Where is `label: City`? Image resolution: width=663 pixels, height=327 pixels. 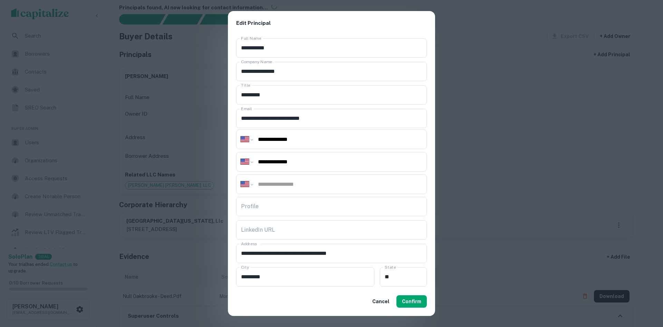
label: City is located at coordinates (245, 267).